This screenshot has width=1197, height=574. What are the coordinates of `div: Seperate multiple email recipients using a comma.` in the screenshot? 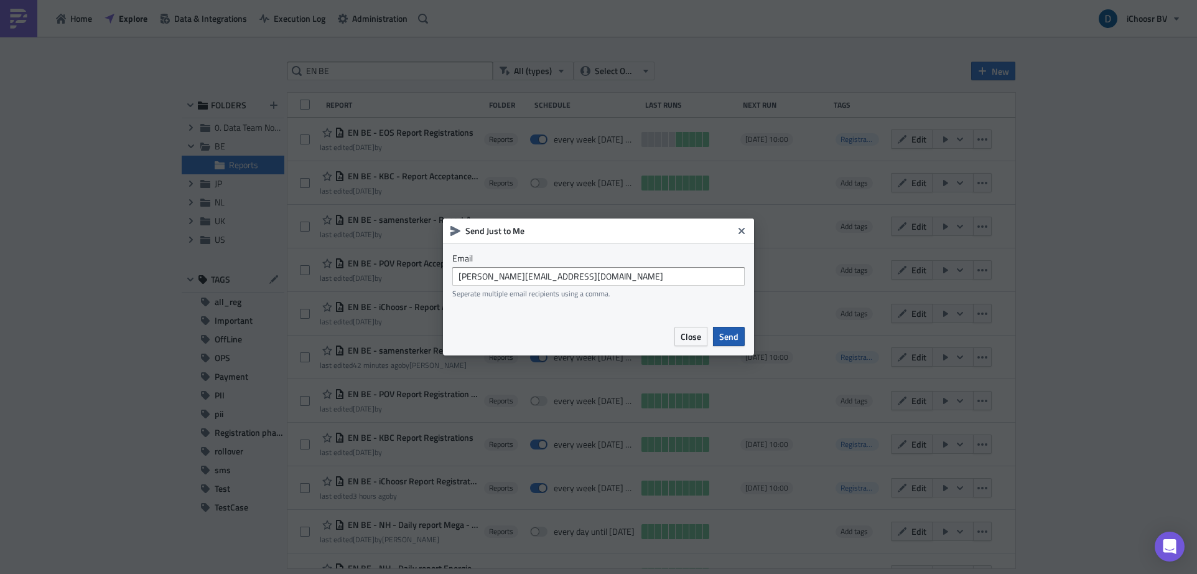 It's located at (599, 293).